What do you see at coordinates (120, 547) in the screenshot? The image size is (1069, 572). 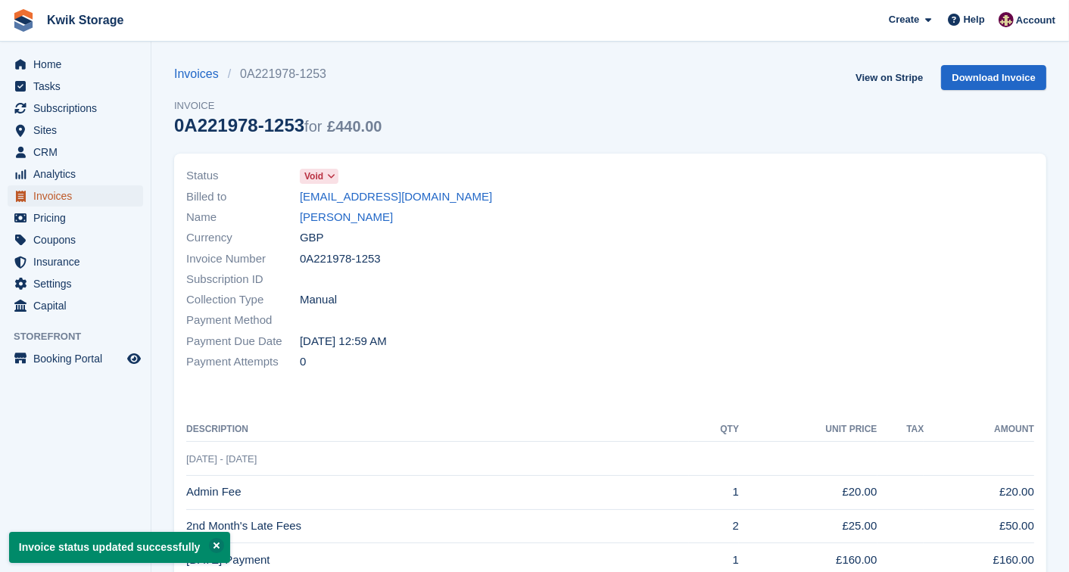 I see `p: Invoice status updated successfully` at bounding box center [120, 547].